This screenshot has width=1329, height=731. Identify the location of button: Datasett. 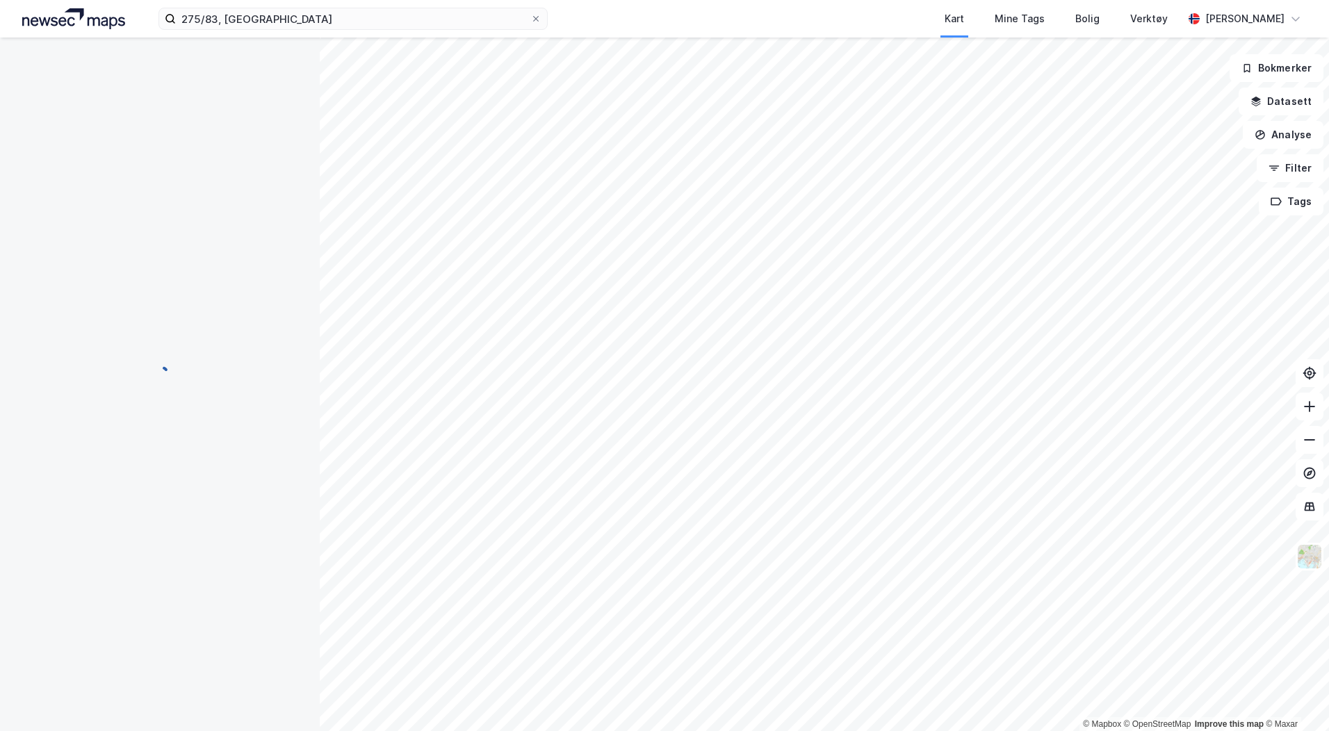
(1281, 102).